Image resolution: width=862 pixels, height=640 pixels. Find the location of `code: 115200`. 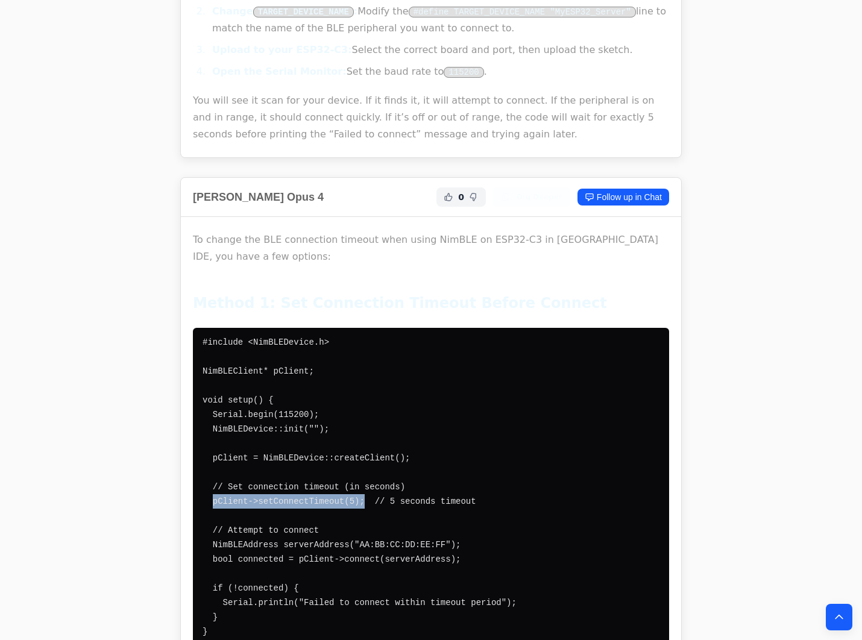

code: 115200 is located at coordinates (464, 72).